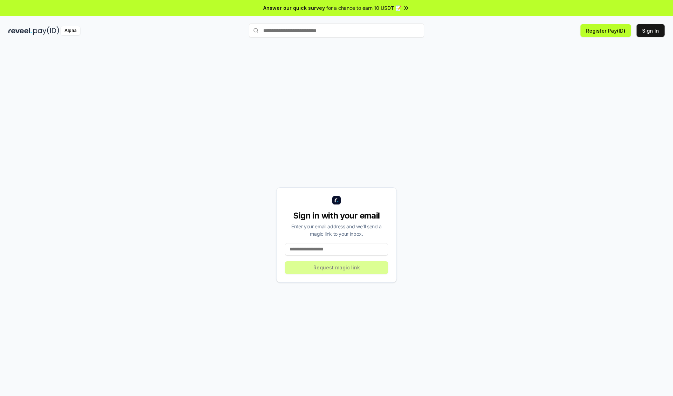  What do you see at coordinates (606, 31) in the screenshot?
I see `button: Register Pay(ID)` at bounding box center [606, 31].